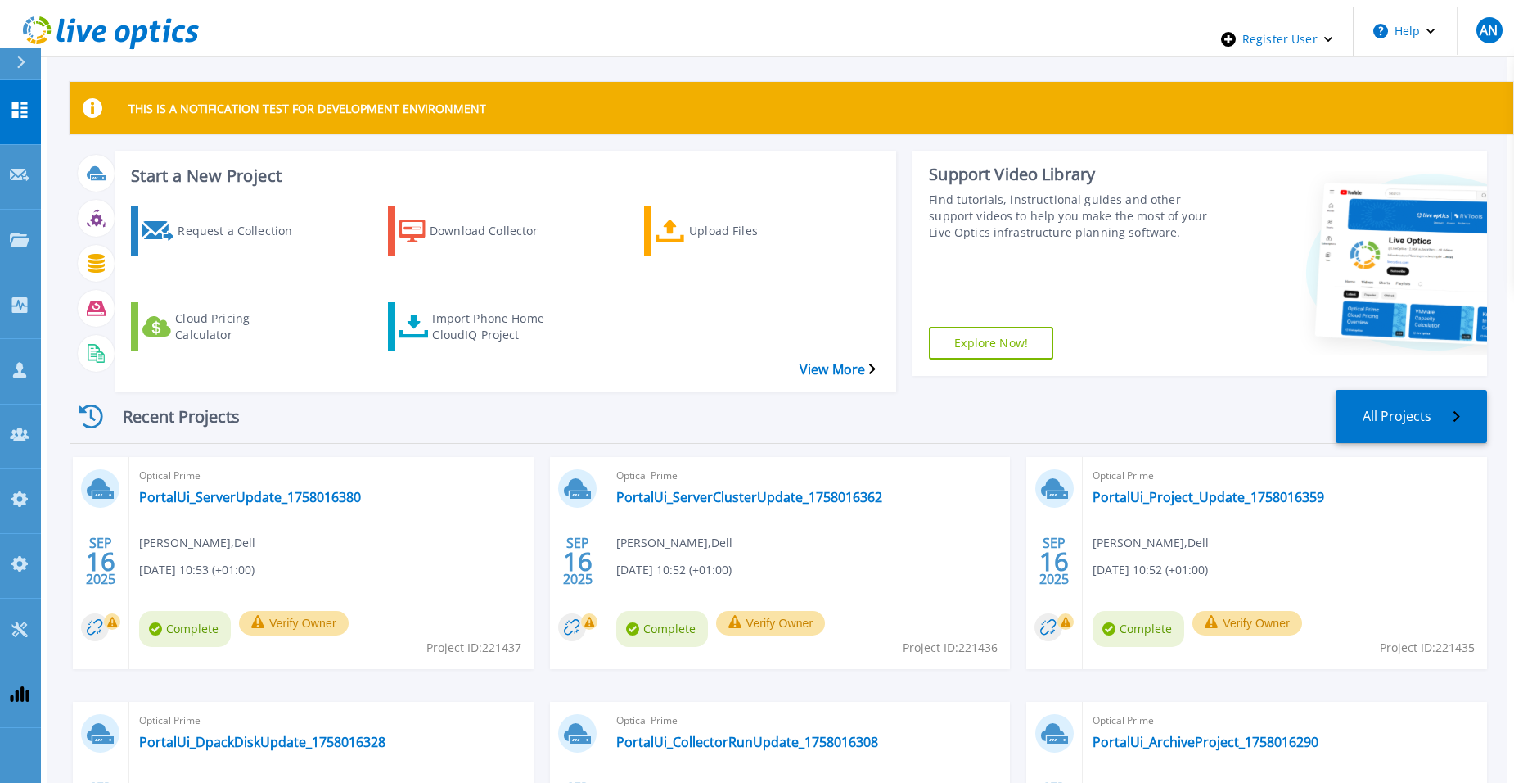  What do you see at coordinates (1277, 39) in the screenshot?
I see `div: Register User` at bounding box center [1277, 39].